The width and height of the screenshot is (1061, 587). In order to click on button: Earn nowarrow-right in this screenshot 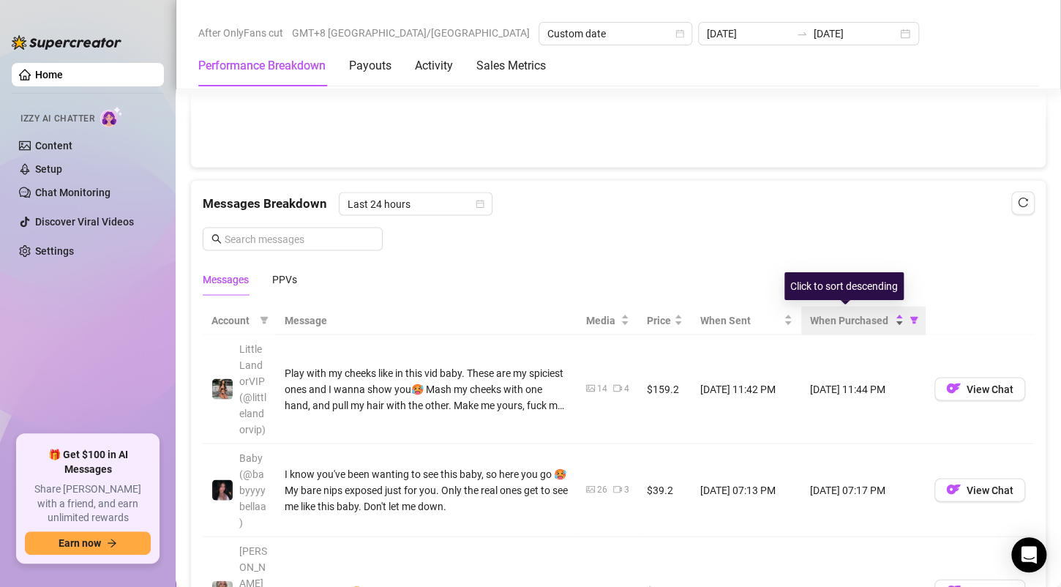, I will do `click(88, 543)`.